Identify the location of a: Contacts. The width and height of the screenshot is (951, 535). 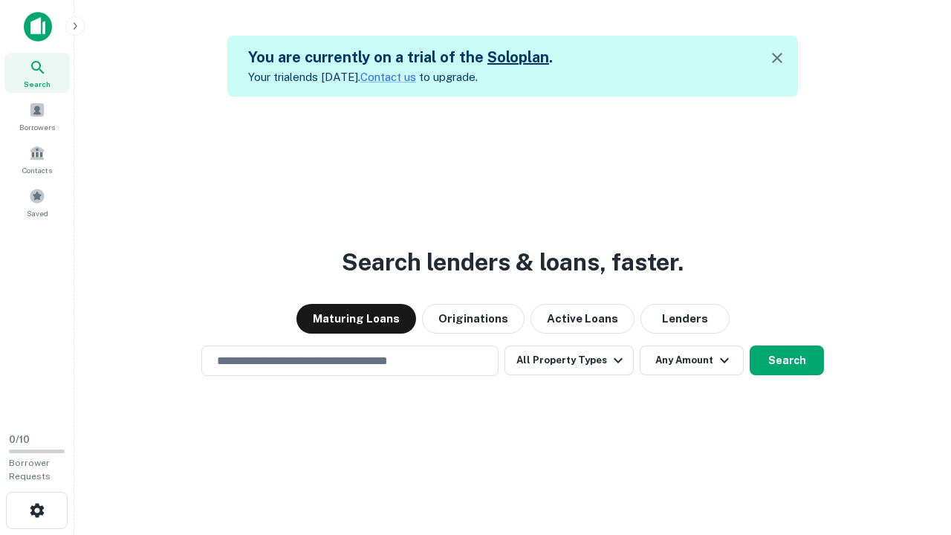
(37, 159).